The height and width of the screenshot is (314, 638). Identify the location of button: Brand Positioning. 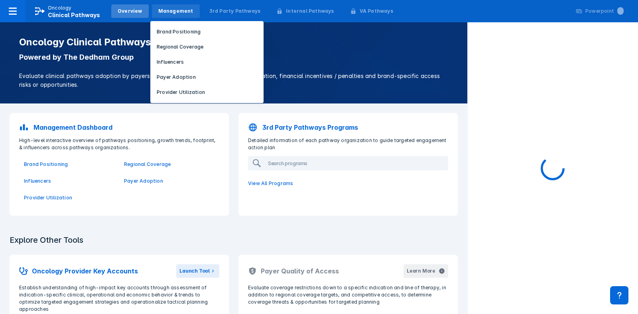
(207, 32).